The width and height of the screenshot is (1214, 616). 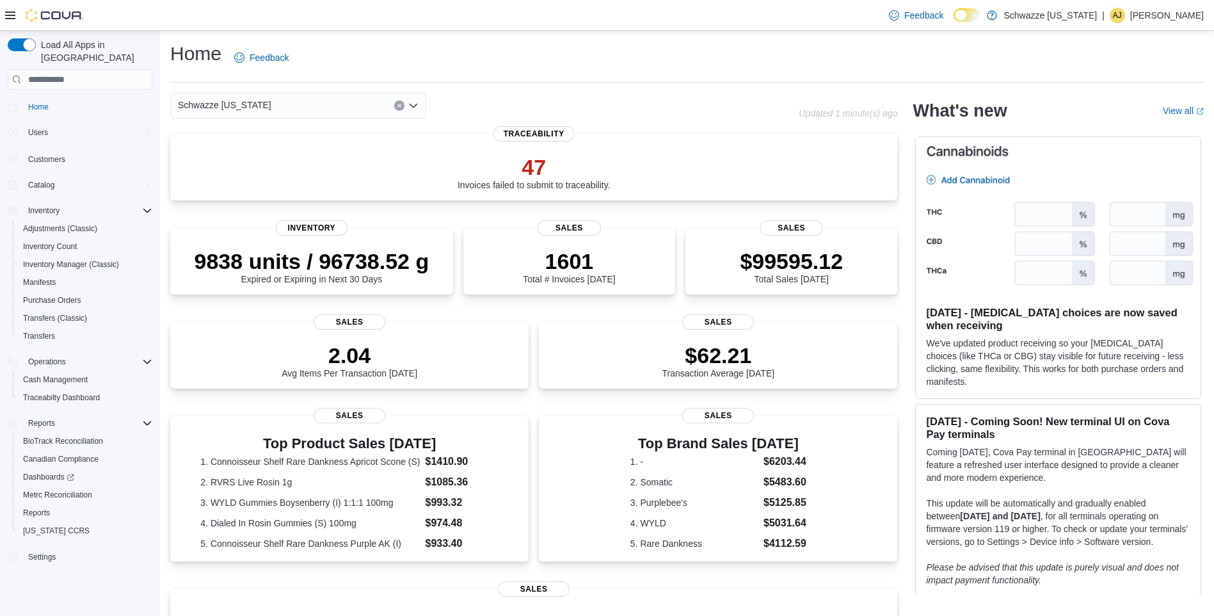 I want to click on p: Updated 1 minute(s) ago, so click(x=848, y=113).